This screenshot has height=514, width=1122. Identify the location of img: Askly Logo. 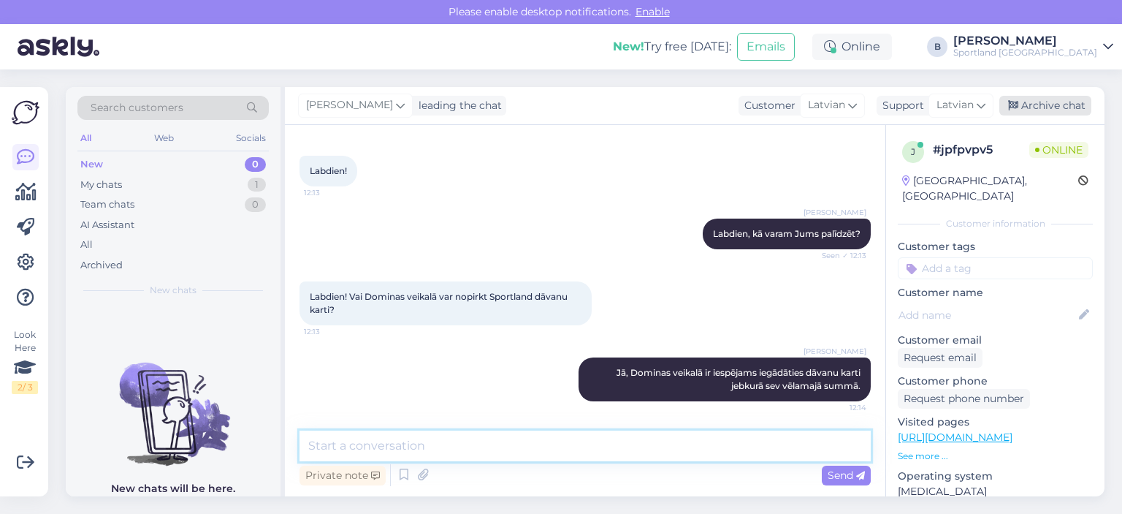
(26, 113).